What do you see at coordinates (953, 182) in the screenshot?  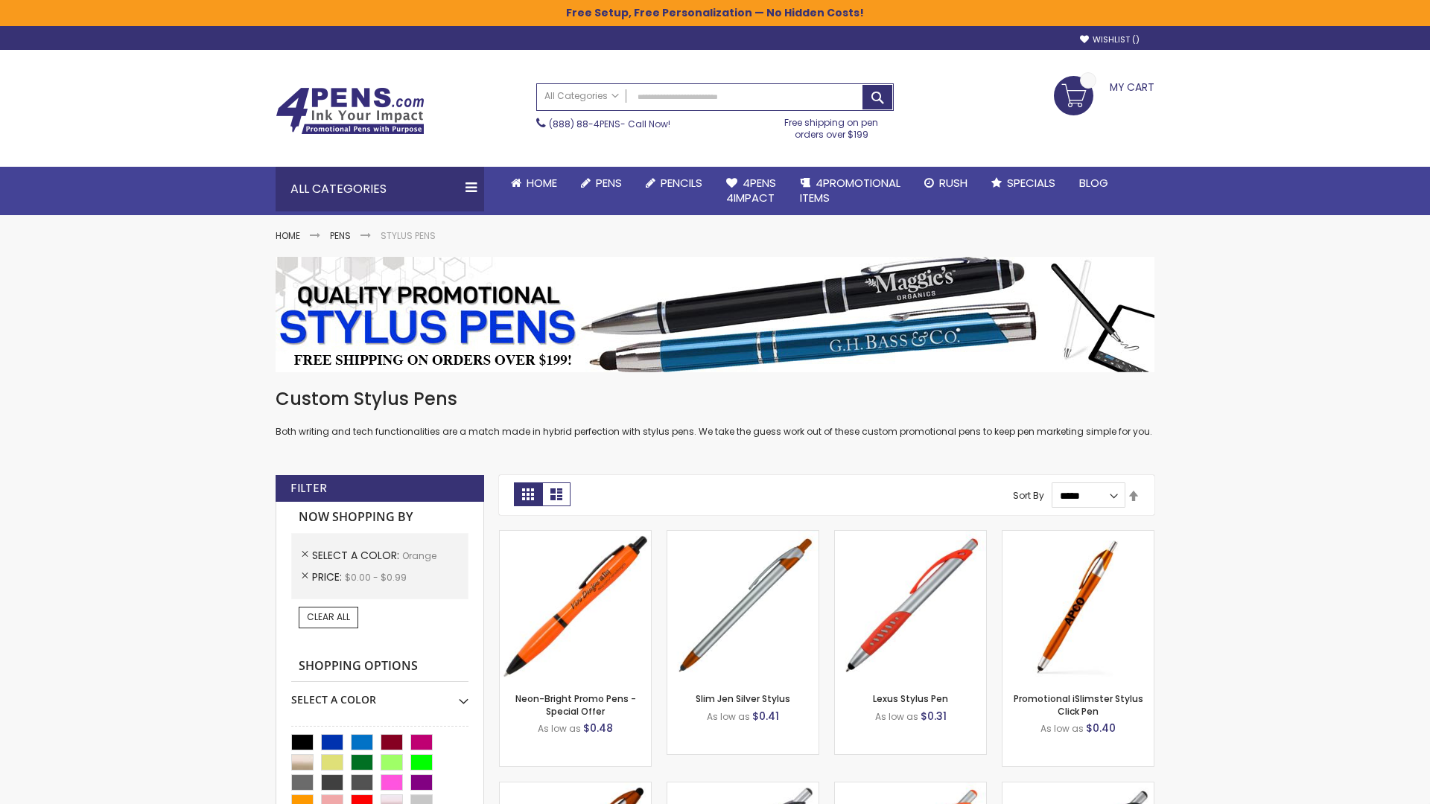 I see `span: Rush` at bounding box center [953, 182].